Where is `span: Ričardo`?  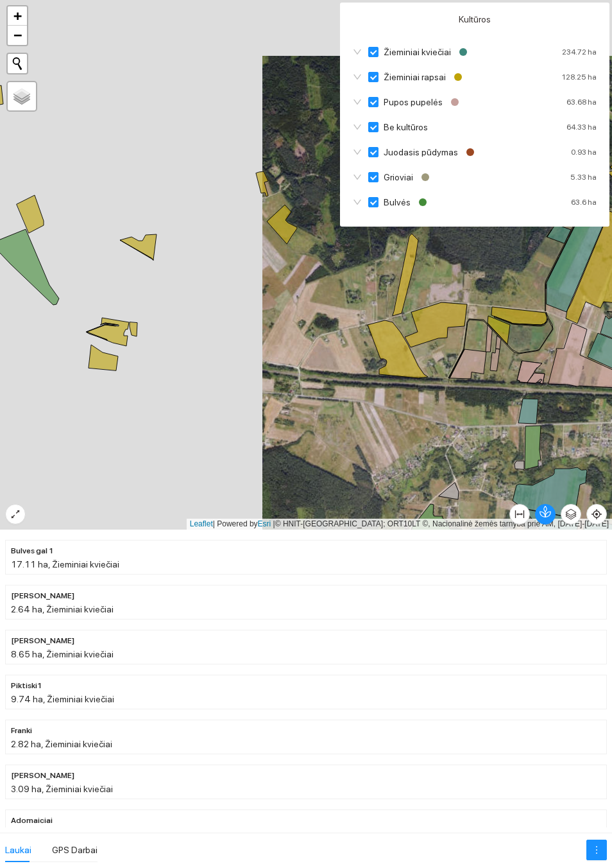 span: Ričardo is located at coordinates (42, 775).